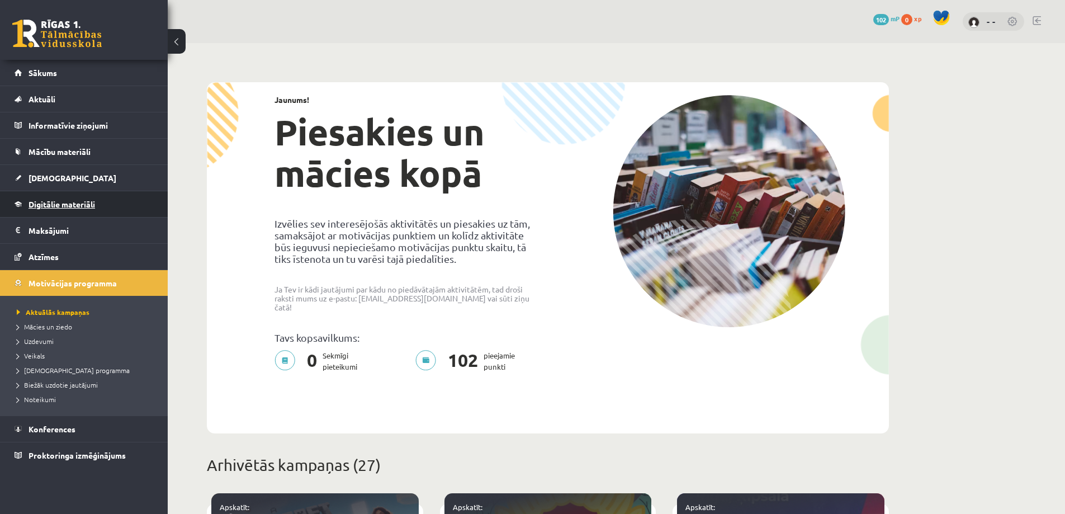 Image resolution: width=1065 pixels, height=514 pixels. What do you see at coordinates (36, 399) in the screenshot?
I see `span: Noteikumi` at bounding box center [36, 399].